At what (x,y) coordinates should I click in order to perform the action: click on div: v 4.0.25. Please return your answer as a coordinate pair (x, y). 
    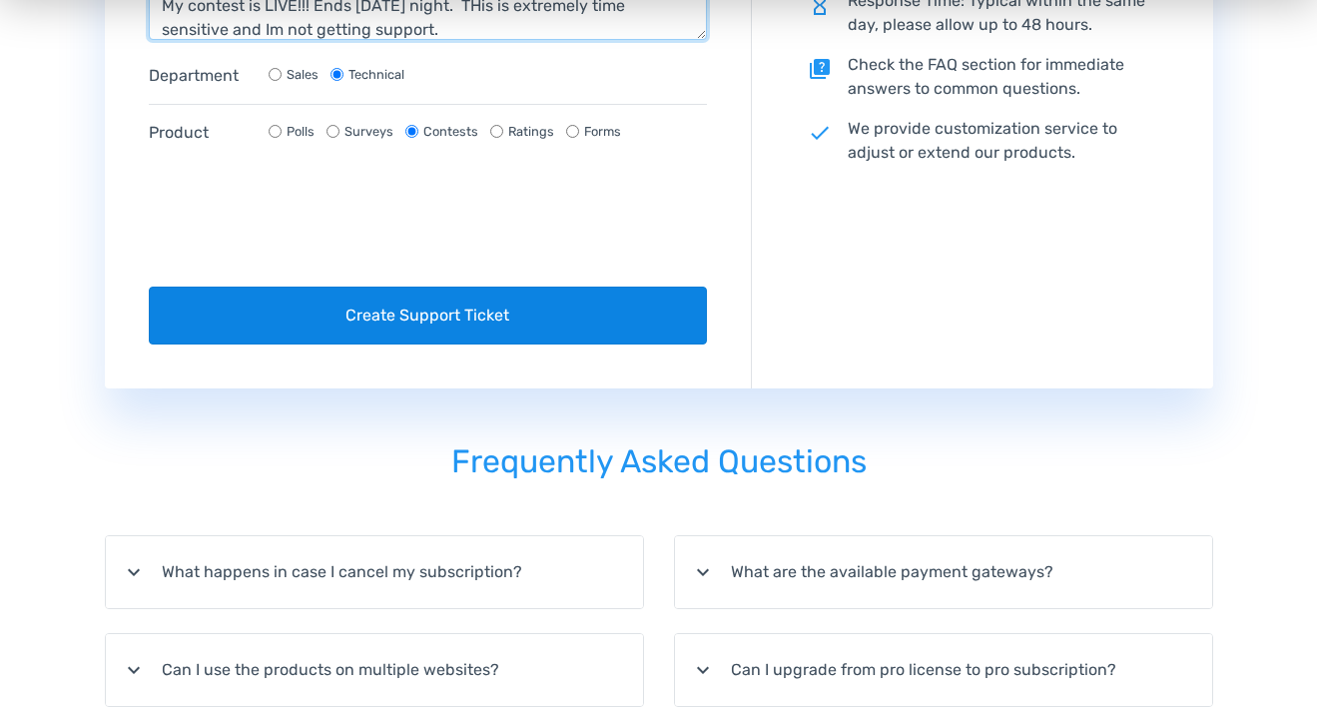
    Looking at the image, I should click on (77, 40).